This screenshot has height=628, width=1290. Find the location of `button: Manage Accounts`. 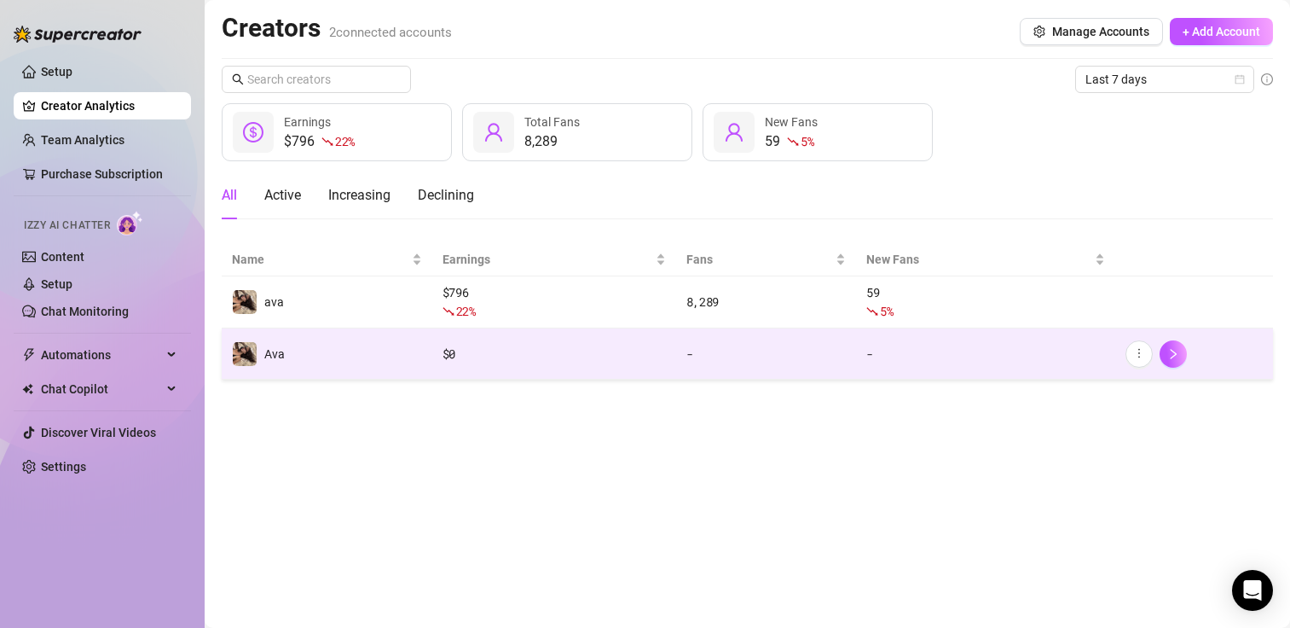

button: Manage Accounts is located at coordinates (1091, 32).